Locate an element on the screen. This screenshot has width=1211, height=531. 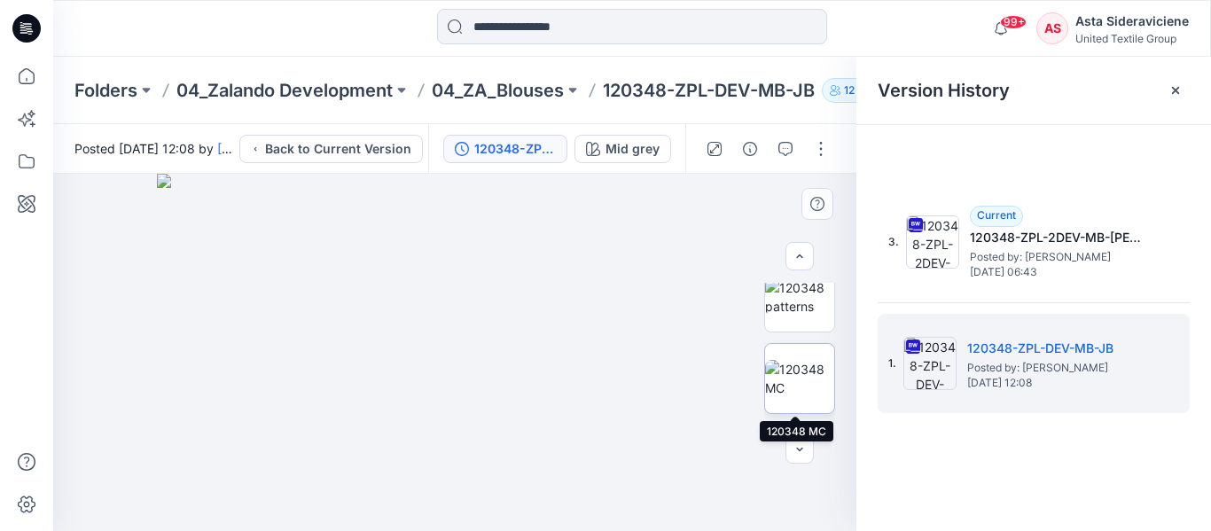
h5: 120348-ZPL-DEV-MB-JB is located at coordinates (1056, 348).